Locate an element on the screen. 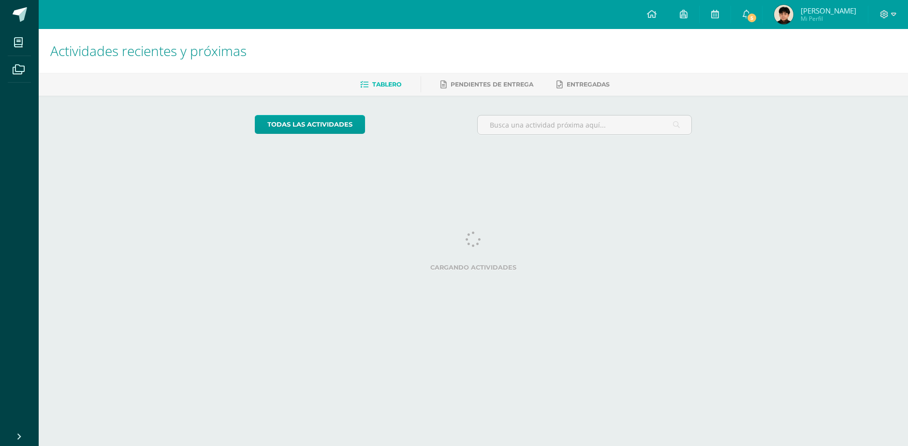 This screenshot has height=446, width=908. a: todas las Actividades is located at coordinates (310, 124).